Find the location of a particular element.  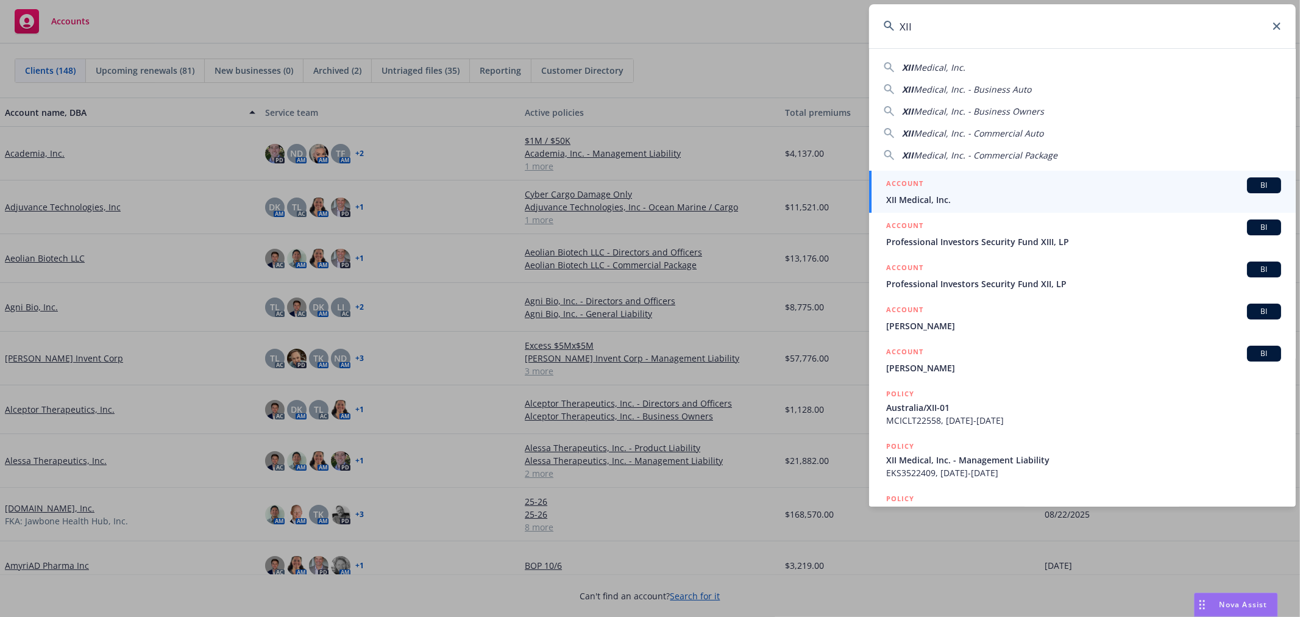

a: ACCOUNTBIProfessional Investors Security Fund XII, LP is located at coordinates (1083, 276).